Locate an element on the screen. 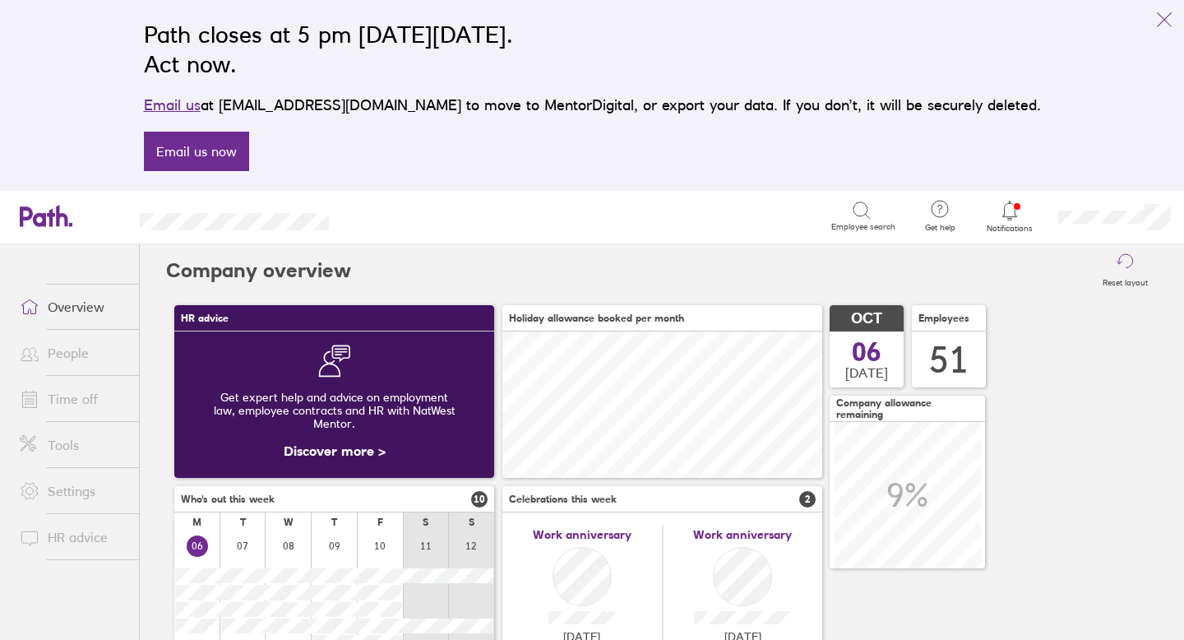 Image resolution: width=1184 pixels, height=640 pixels. span: OCT is located at coordinates (867, 318).